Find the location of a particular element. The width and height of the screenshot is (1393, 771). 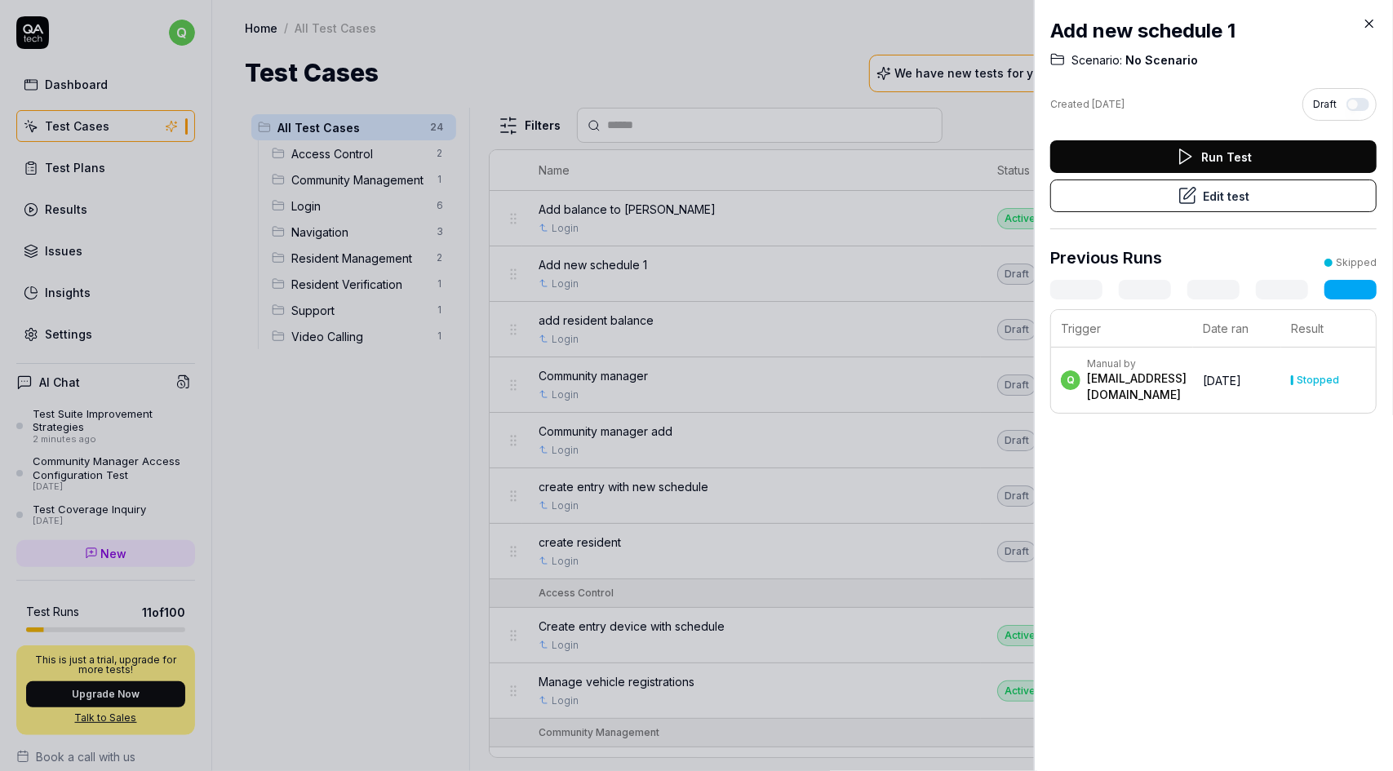

span: Scenario: is located at coordinates (1097, 60).